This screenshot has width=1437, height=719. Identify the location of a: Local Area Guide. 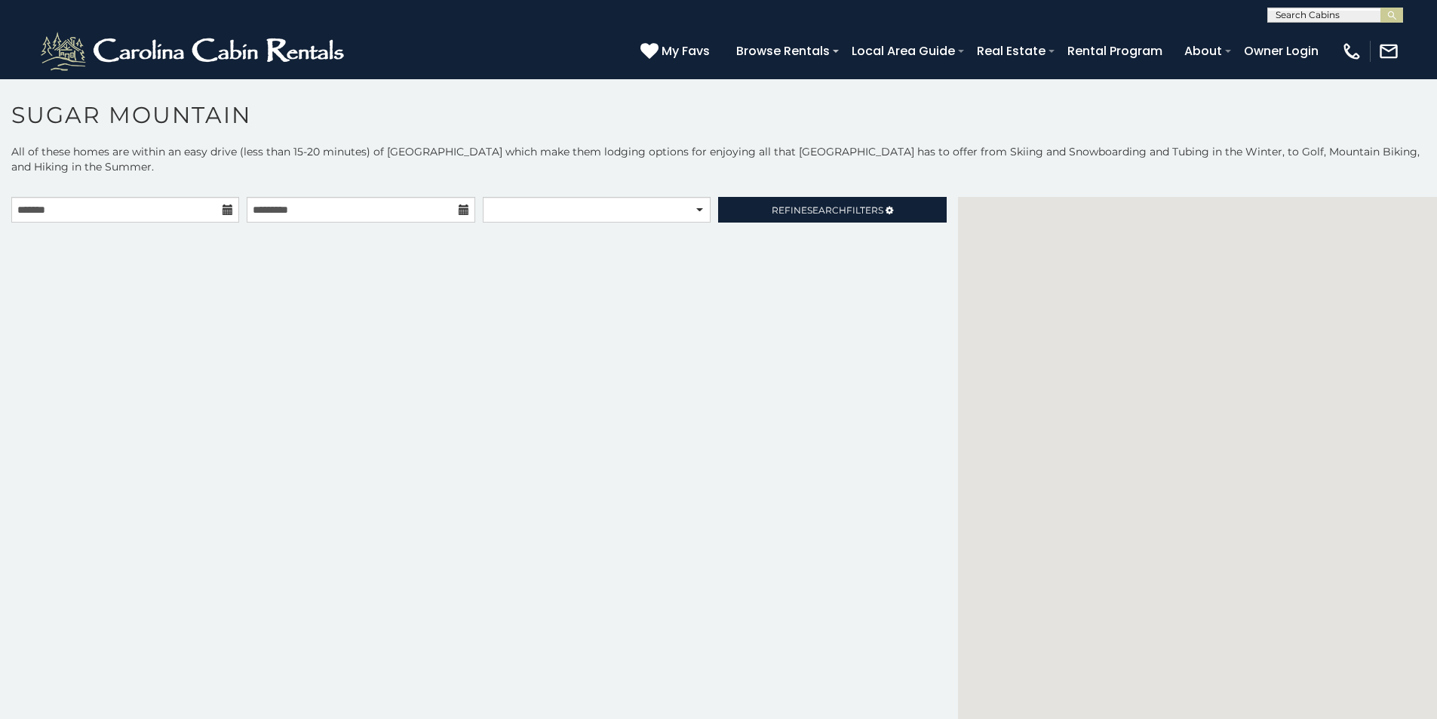
(903, 51).